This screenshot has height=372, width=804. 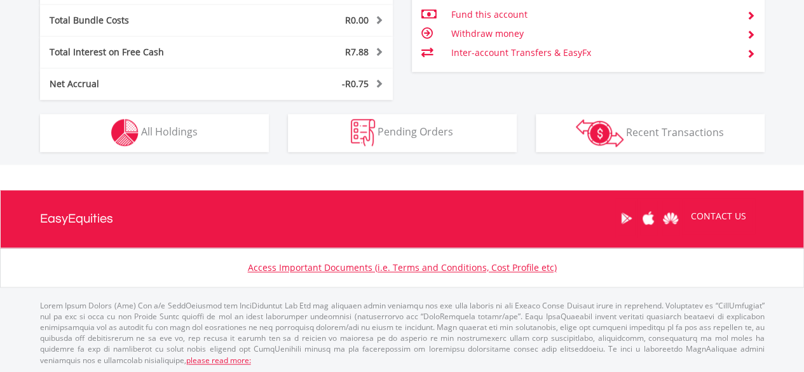 I want to click on div: Total Interest on Free Cash, so click(x=143, y=52).